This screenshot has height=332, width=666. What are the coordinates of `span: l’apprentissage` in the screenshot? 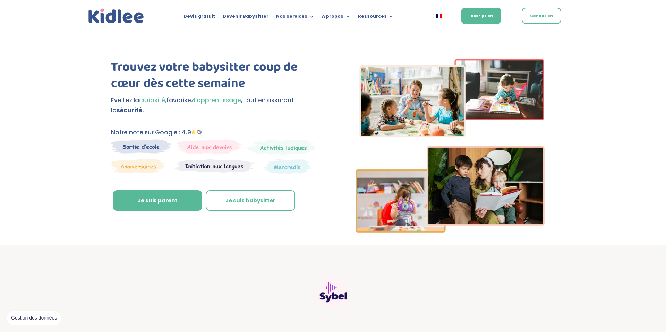 It's located at (217, 100).